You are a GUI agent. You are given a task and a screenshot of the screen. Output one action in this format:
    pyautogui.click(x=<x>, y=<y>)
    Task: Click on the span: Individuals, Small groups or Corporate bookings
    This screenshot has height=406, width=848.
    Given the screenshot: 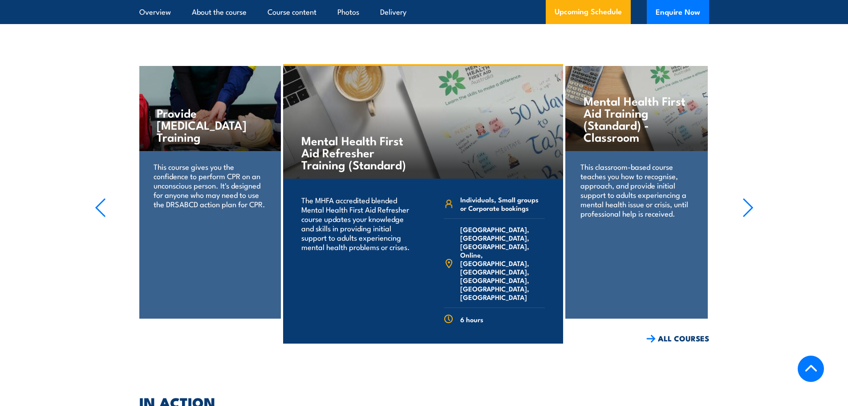 What is the action you would take?
    pyautogui.click(x=503, y=203)
    